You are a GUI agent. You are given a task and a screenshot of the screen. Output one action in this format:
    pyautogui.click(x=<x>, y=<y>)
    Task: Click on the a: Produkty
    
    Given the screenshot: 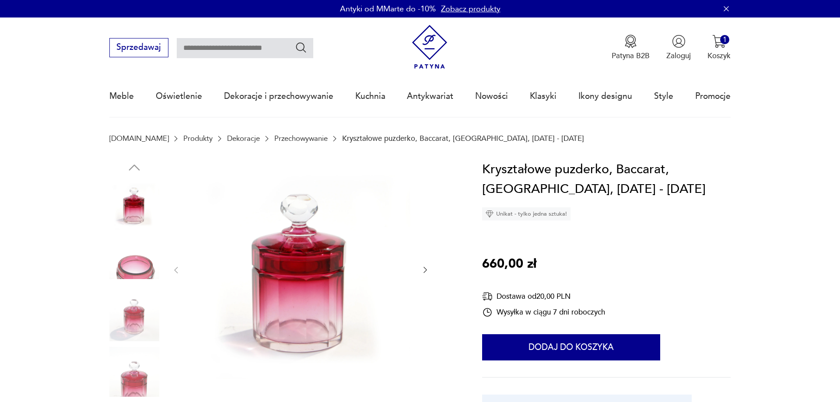 What is the action you would take?
    pyautogui.click(x=198, y=138)
    